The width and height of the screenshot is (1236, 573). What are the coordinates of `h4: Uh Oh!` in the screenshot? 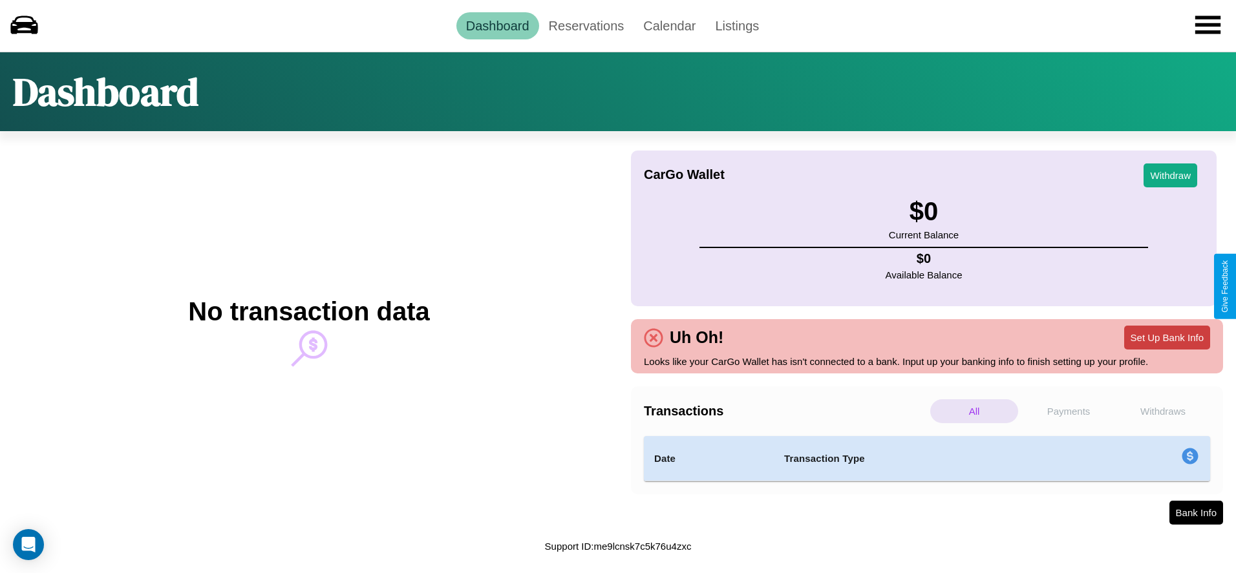 It's located at (696, 337).